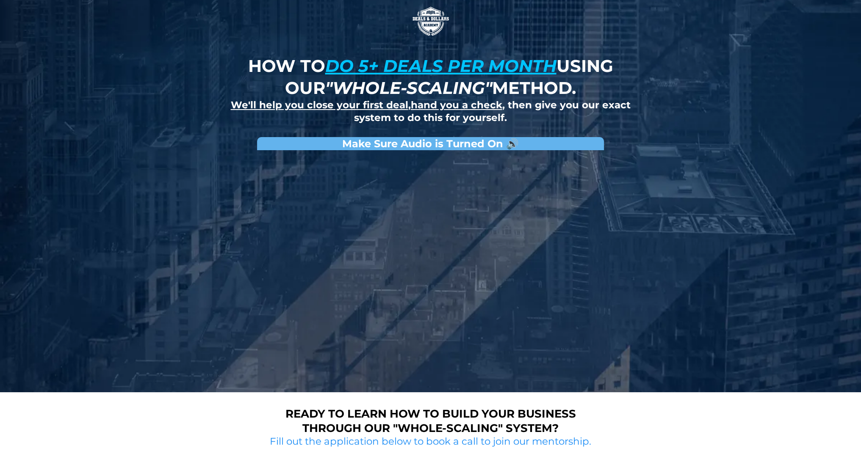 This screenshot has width=861, height=451. What do you see at coordinates (319, 105) in the screenshot?
I see `u: We'll help you close your first deal` at bounding box center [319, 105].